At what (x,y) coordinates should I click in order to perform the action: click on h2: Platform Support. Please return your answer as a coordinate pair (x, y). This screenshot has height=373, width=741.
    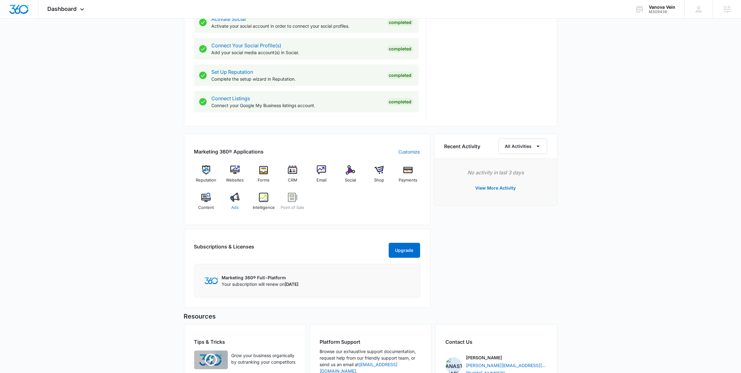
    Looking at the image, I should click on (371, 342).